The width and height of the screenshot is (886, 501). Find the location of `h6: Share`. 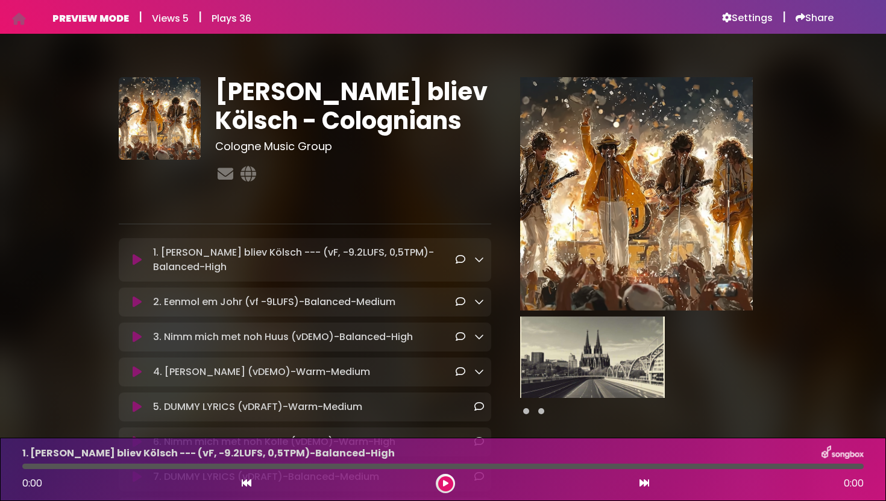

h6: Share is located at coordinates (815, 18).